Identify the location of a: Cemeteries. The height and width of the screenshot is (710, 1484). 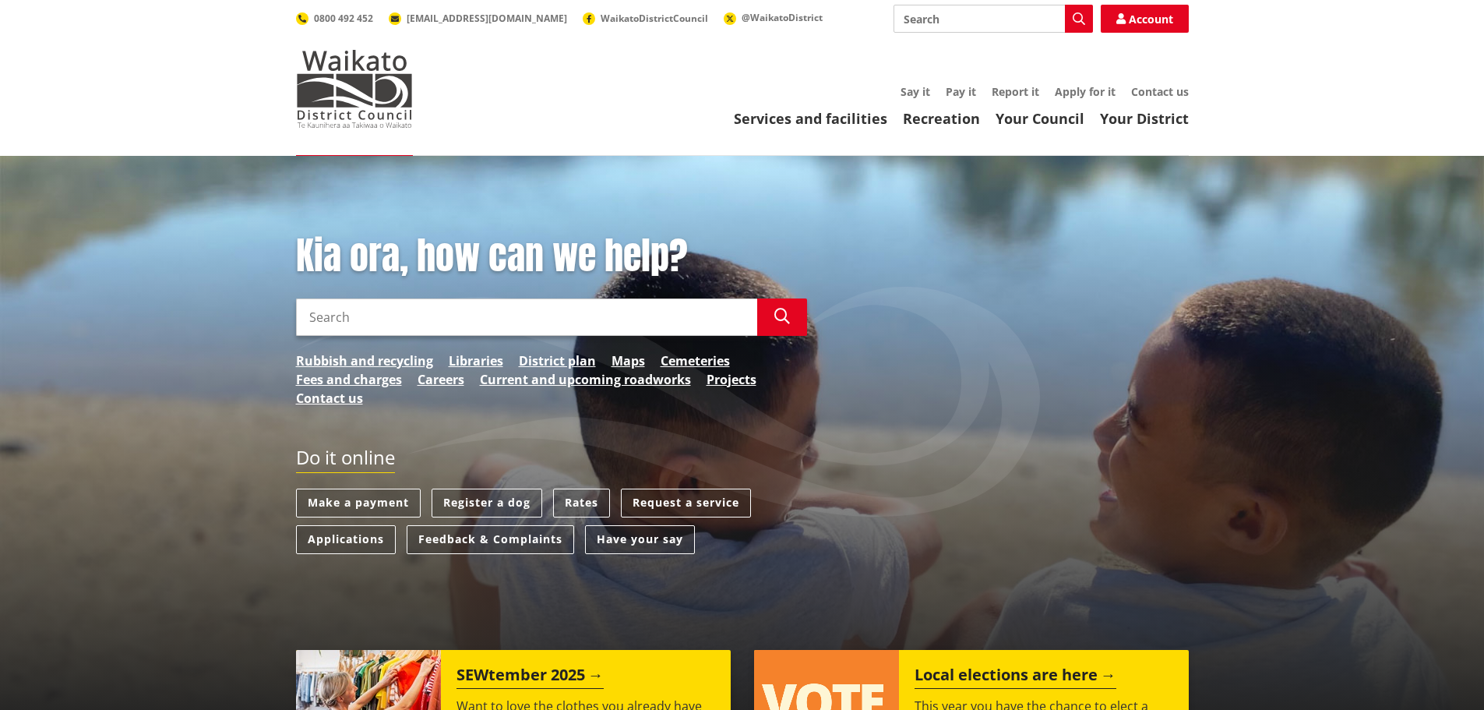
(695, 361).